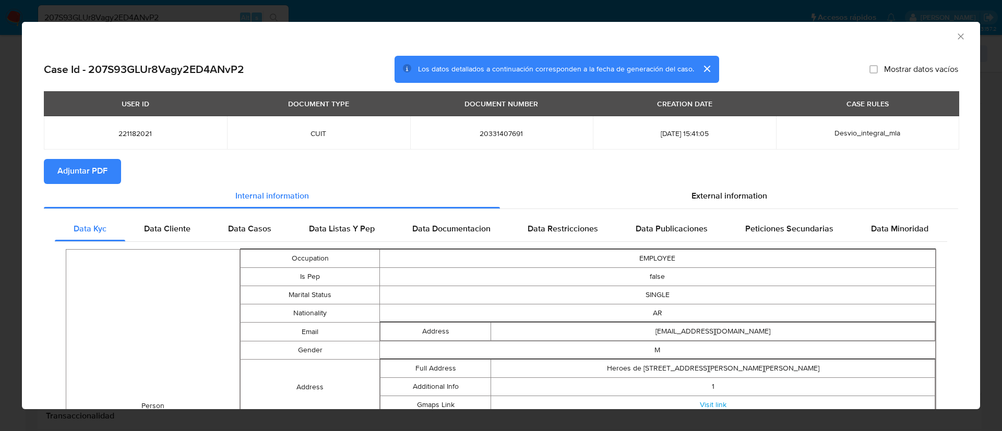  Describe the element at coordinates (713, 405) in the screenshot. I see `a: Visit link` at that location.